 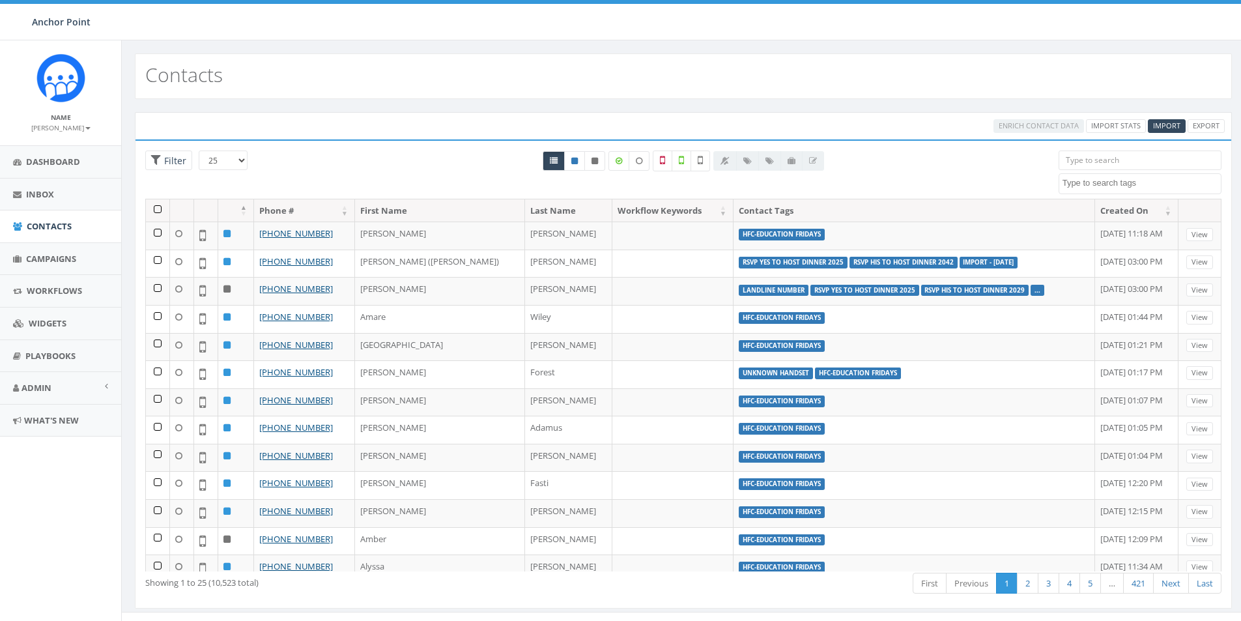 I want to click on a: Import, so click(x=1167, y=126).